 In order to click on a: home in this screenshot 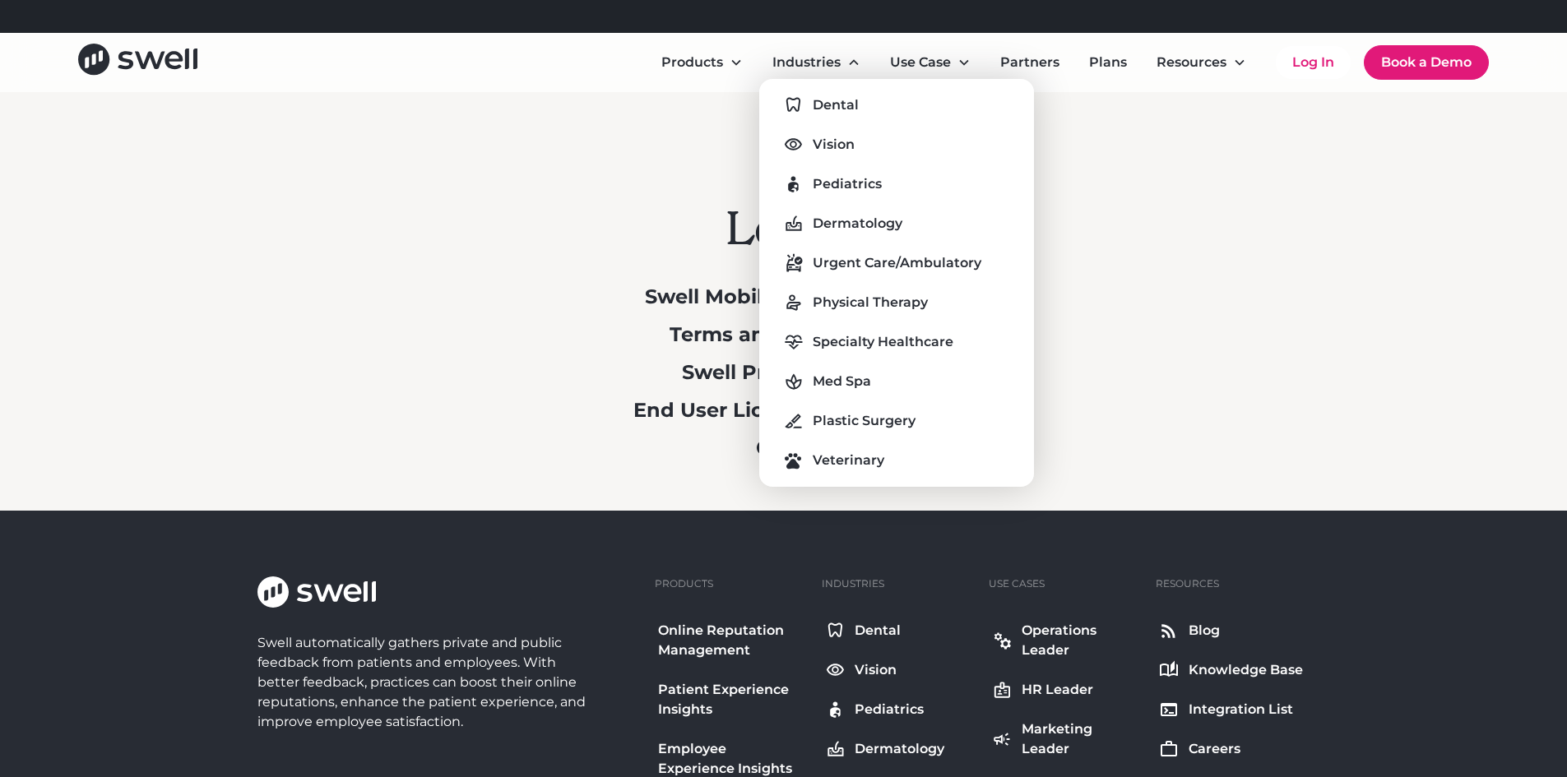, I will do `click(137, 62)`.